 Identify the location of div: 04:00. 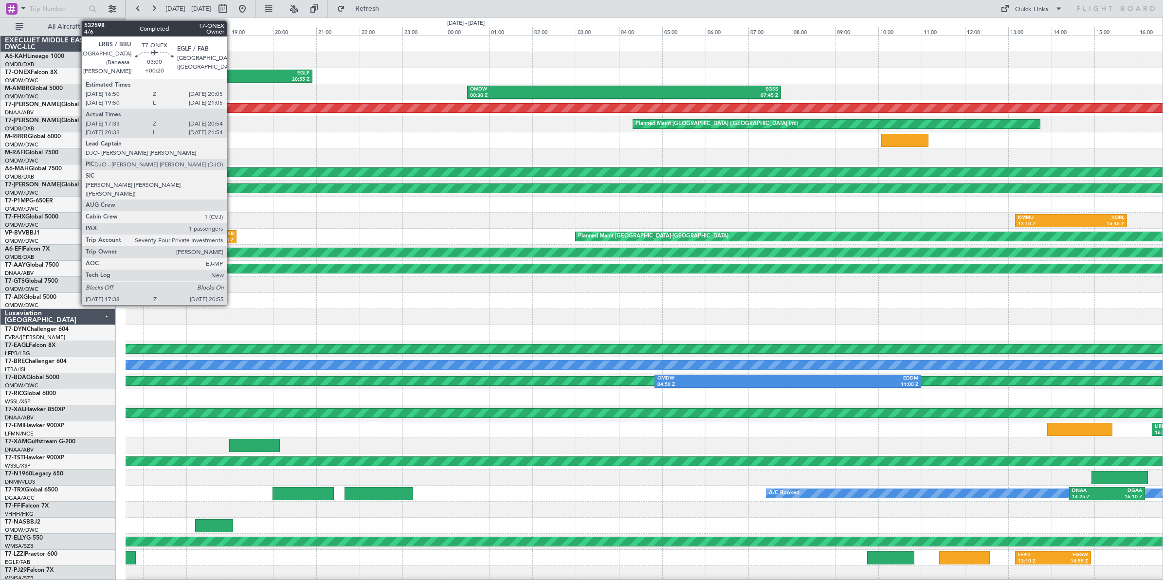
(640, 31).